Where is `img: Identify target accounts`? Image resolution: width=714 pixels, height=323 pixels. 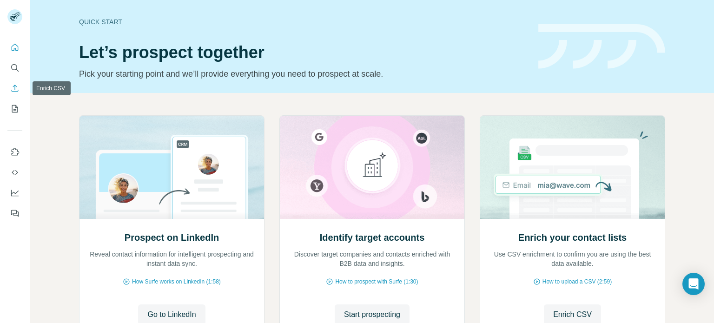 img: Identify target accounts is located at coordinates (372, 167).